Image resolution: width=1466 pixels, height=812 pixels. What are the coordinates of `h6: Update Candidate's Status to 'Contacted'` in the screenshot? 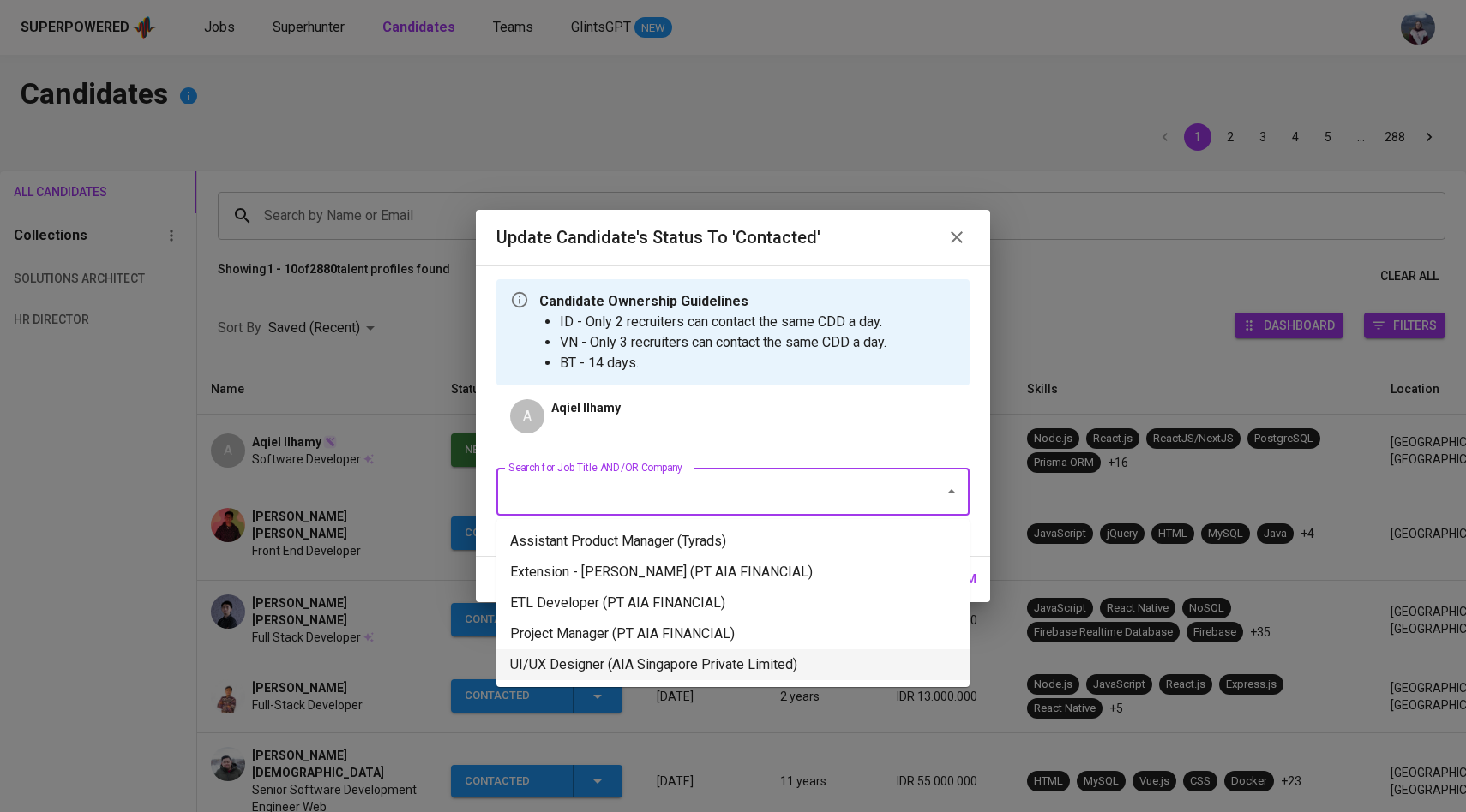 It's located at (658, 238).